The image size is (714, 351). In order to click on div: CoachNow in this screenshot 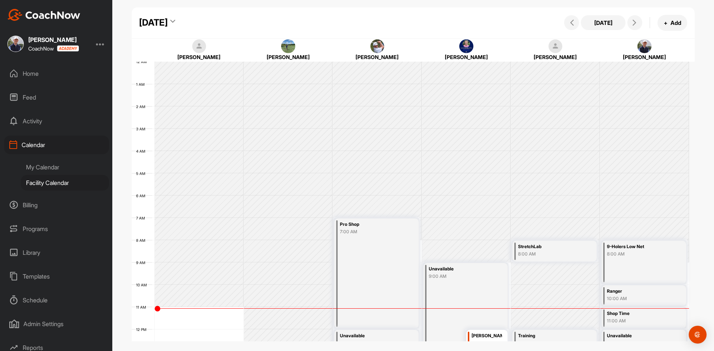, I will do `click(54, 48)`.